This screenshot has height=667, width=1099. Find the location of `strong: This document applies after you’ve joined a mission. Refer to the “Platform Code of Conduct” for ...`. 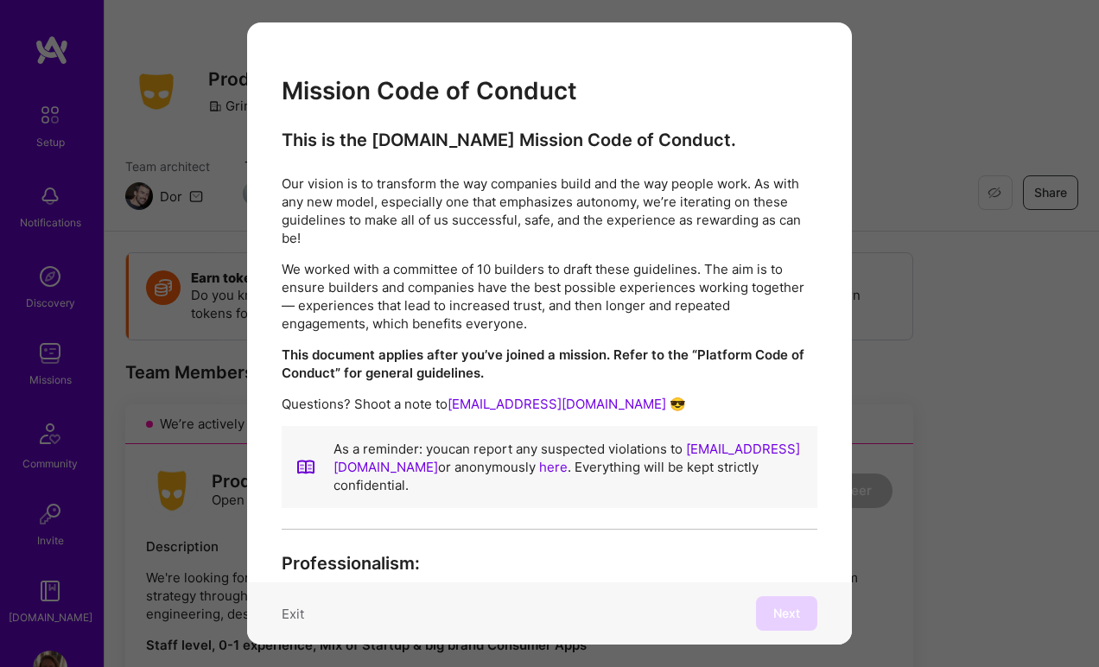

strong: This document applies after you’ve joined a mission. Refer to the “Platform Code of Conduct” for ... is located at coordinates (543, 364).